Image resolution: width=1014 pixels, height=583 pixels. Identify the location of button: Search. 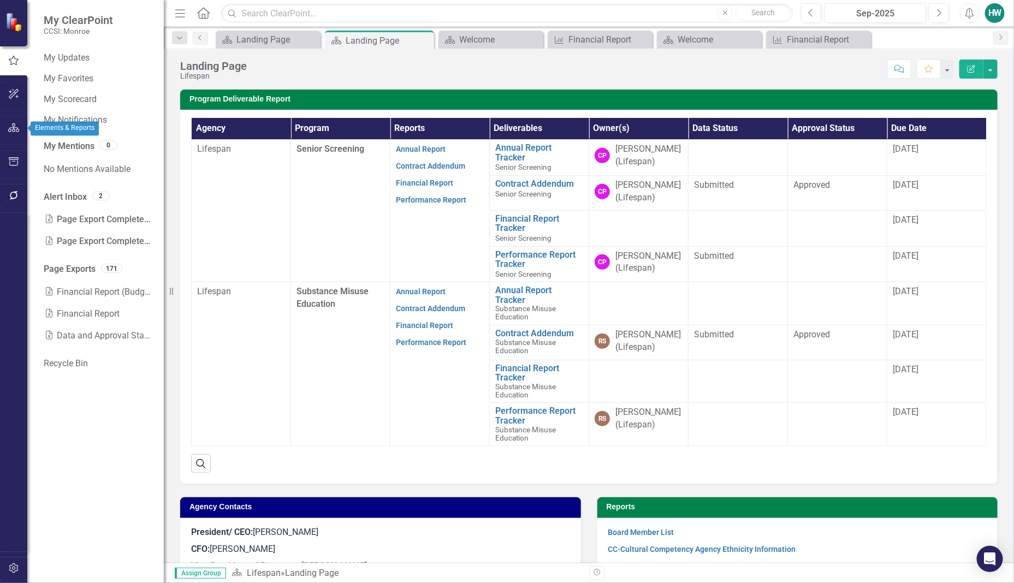
(763, 13).